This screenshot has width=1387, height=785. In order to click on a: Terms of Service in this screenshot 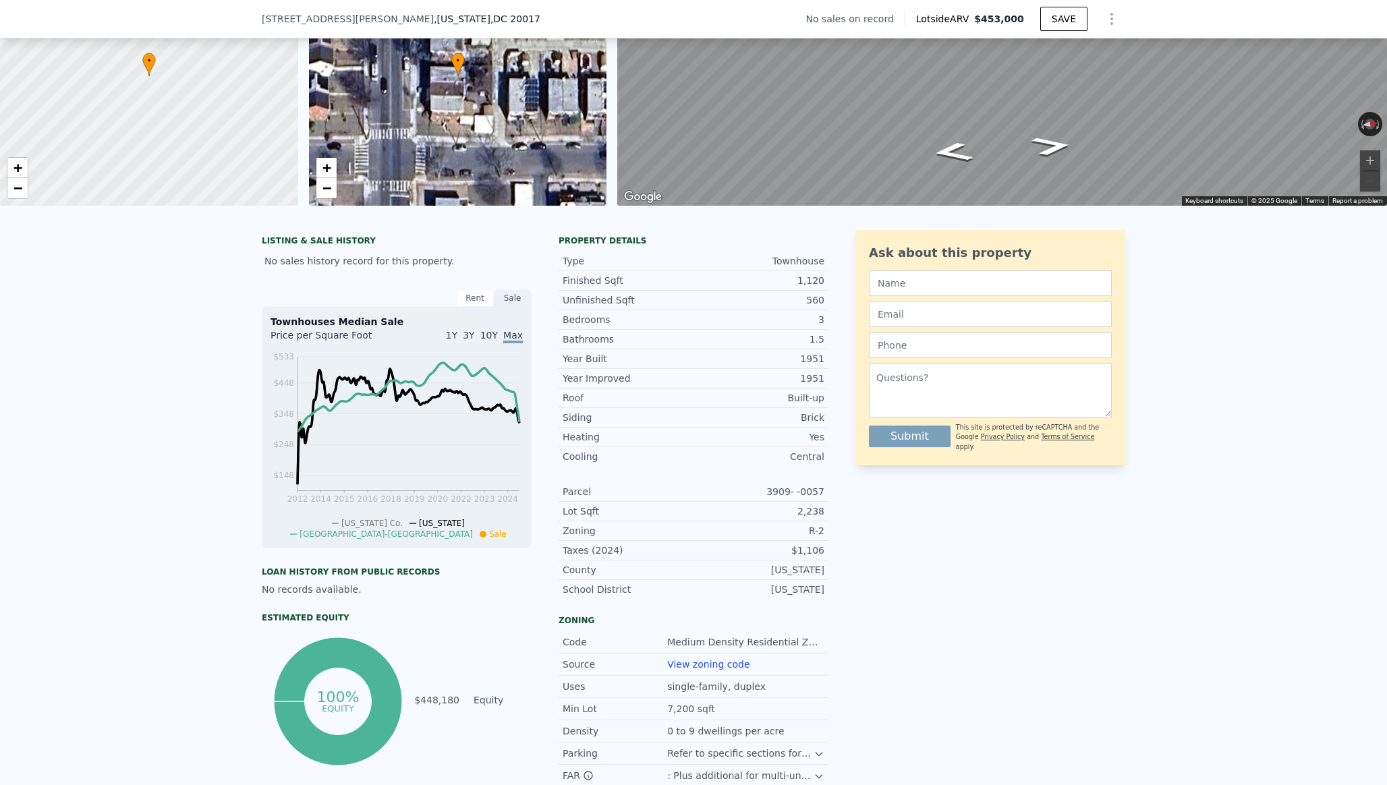, I will do `click(1067, 436)`.